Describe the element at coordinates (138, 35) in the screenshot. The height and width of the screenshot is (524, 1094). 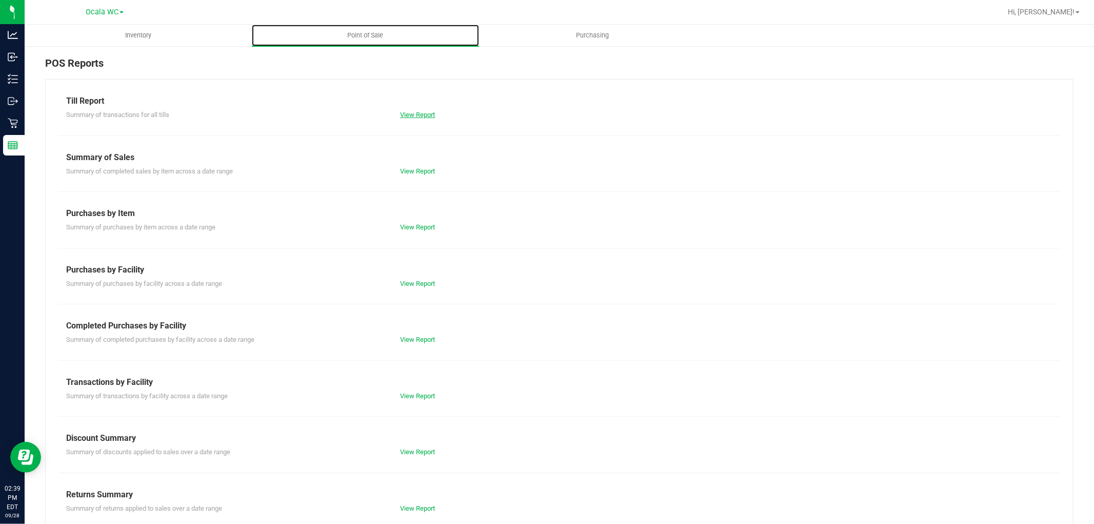
I see `a: Inventory` at that location.